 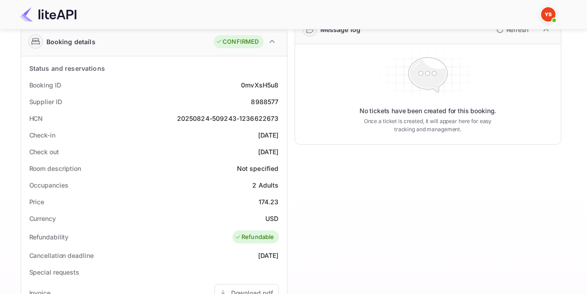 What do you see at coordinates (258, 168) in the screenshot?
I see `div: Not specified` at bounding box center [258, 168].